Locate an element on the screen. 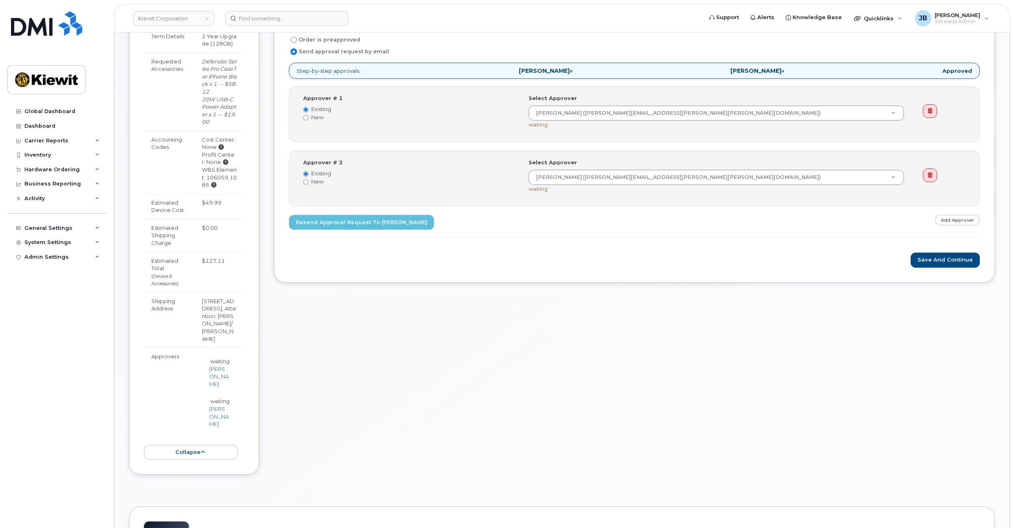 This screenshot has width=1014, height=528. input: Find something... is located at coordinates (286, 18).